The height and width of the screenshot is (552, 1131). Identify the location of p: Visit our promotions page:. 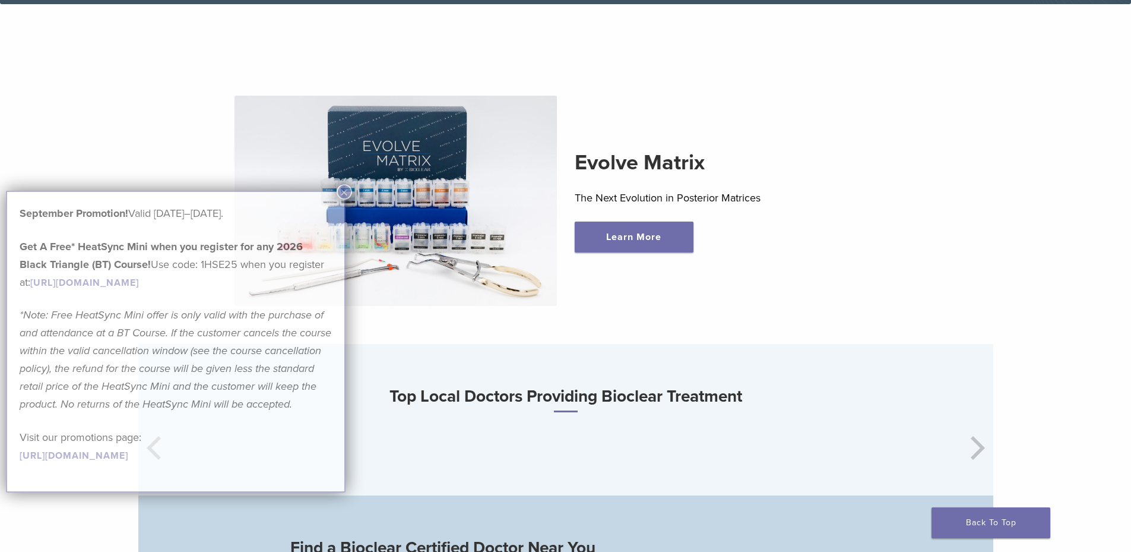
(176, 446).